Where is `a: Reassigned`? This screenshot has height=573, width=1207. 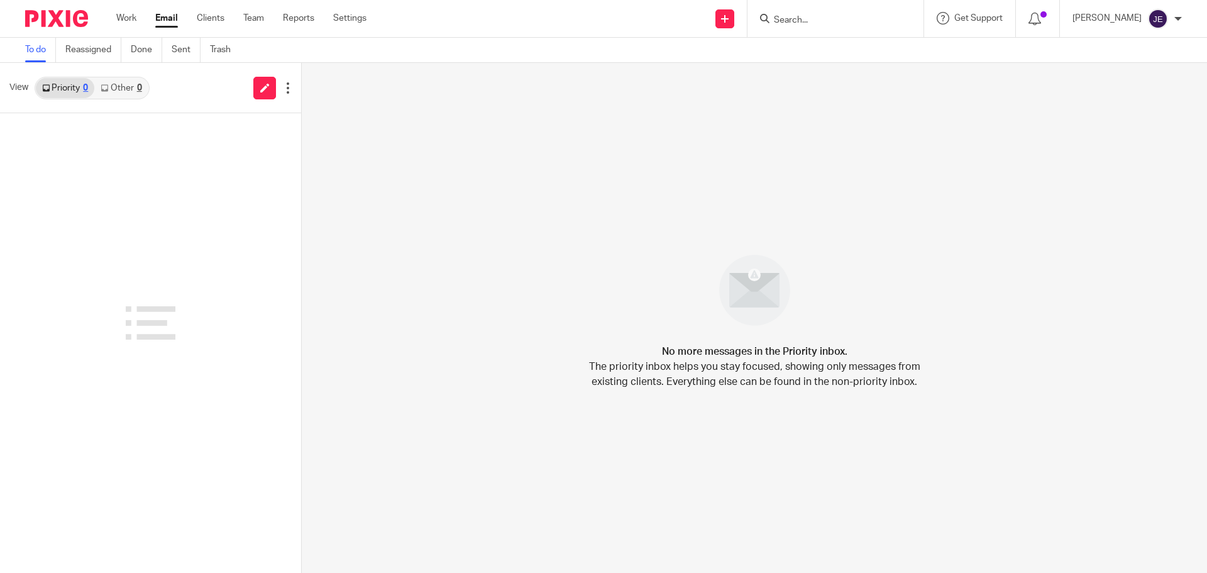 a: Reassigned is located at coordinates (93, 50).